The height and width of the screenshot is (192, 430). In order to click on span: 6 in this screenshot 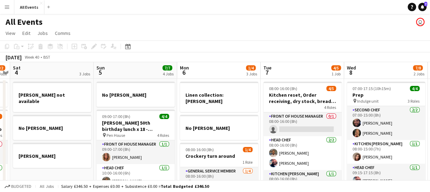, I will do `click(184, 72)`.